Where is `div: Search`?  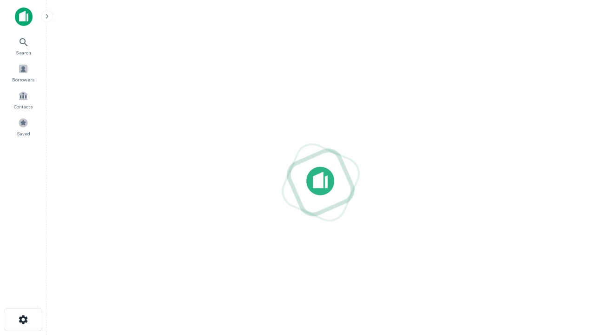
div: Search is located at coordinates (23, 46).